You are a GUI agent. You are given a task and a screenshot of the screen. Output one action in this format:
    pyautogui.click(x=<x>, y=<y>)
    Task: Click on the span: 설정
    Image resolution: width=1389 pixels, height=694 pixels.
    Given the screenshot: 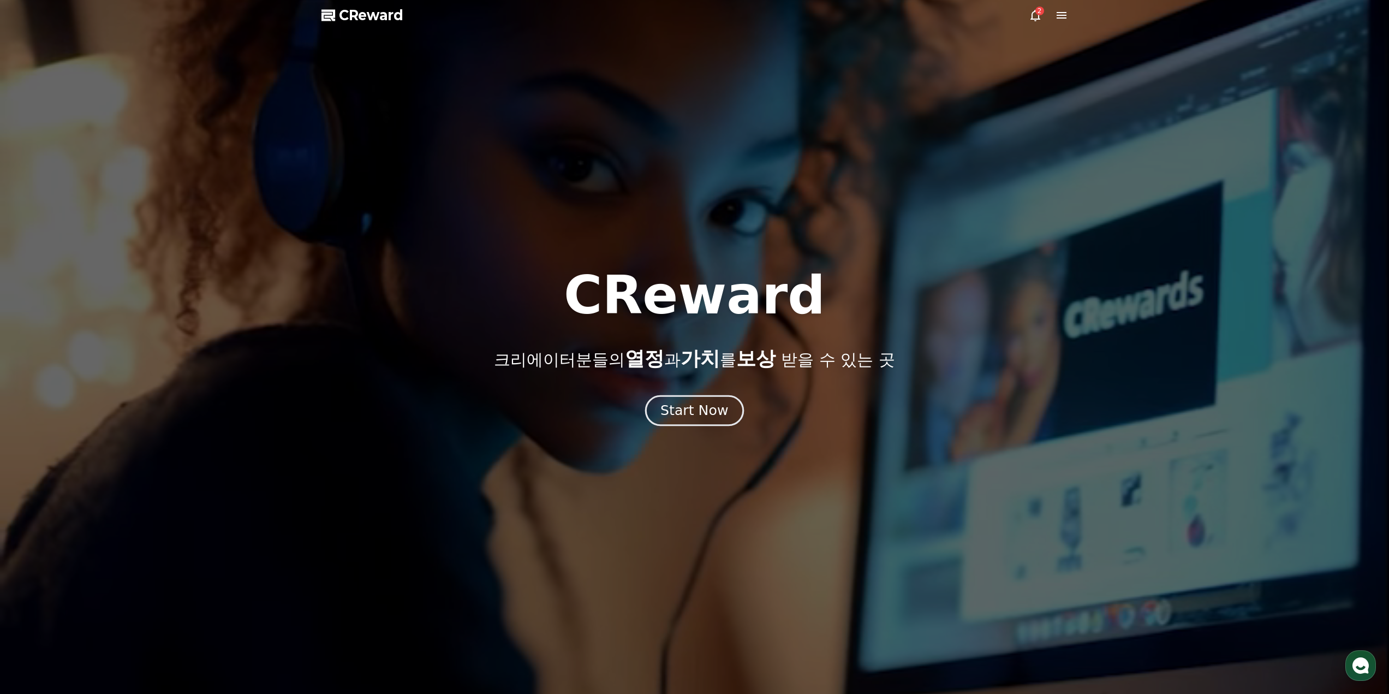 What is the action you would take?
    pyautogui.click(x=175, y=367)
    